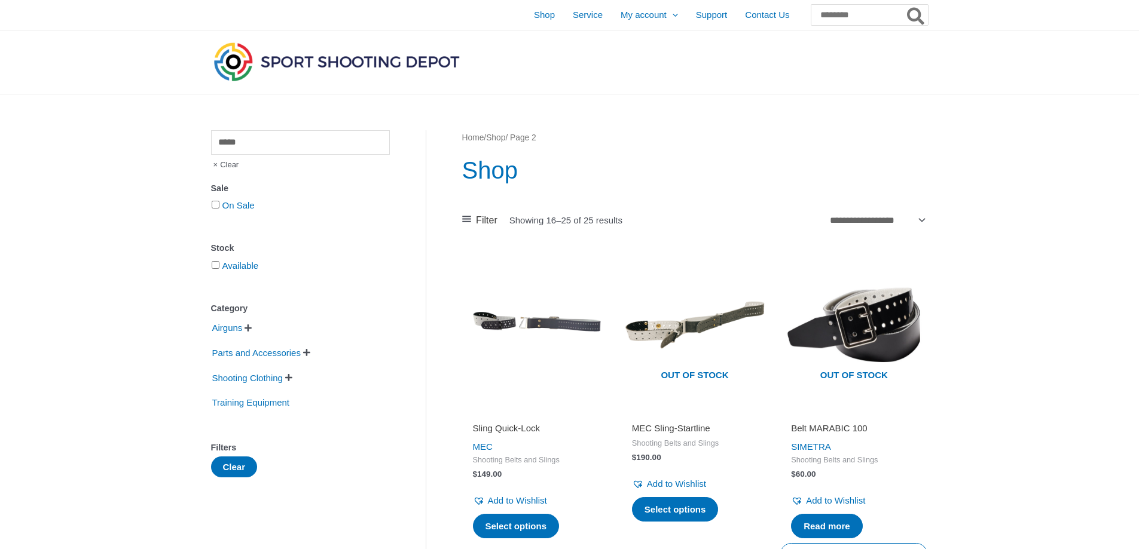  Describe the element at coordinates (251, 403) in the screenshot. I see `span: Training Equipment` at that location.